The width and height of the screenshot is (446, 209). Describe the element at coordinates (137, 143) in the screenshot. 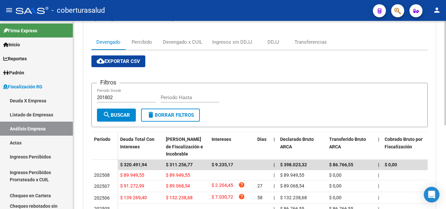

I see `span: Deuda Total Con Intereses` at that location.